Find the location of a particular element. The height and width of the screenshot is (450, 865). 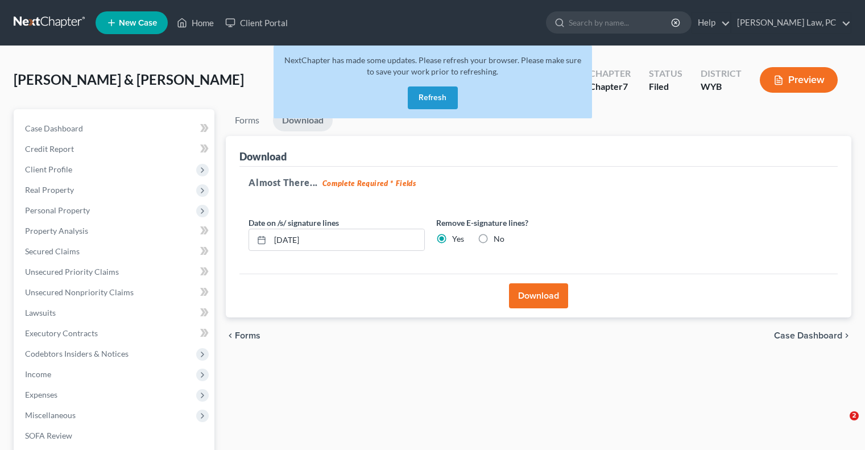

span: NextChapter has made some updates. Please refresh your browser. Please make sure to save your wor... is located at coordinates (433, 65).